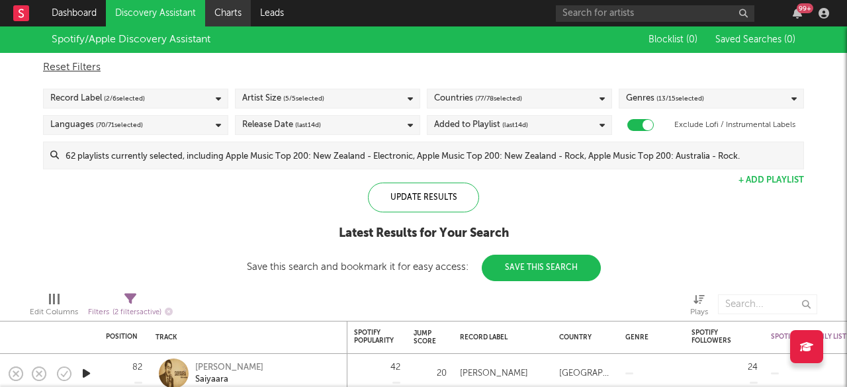 The width and height of the screenshot is (847, 387). Describe the element at coordinates (797, 13) in the screenshot. I see `button: 99+` at that location.